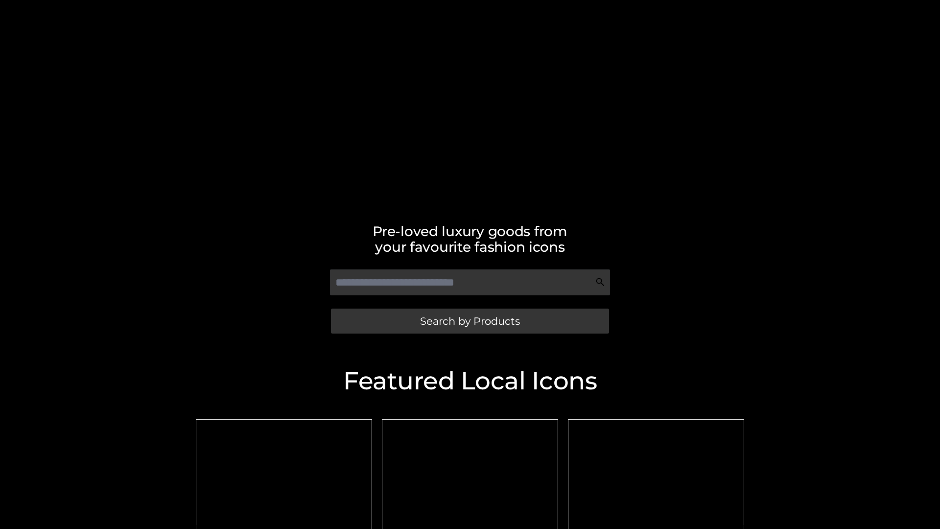 This screenshot has width=940, height=529. I want to click on h2: Pre-loved luxury goods from your favourite fashion icons, so click(470, 239).